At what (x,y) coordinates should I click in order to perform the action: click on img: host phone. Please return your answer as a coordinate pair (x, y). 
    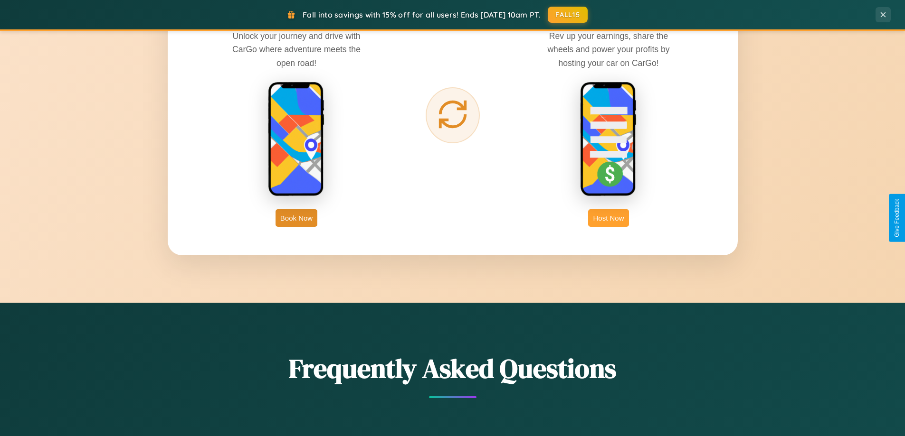
    Looking at the image, I should click on (608, 140).